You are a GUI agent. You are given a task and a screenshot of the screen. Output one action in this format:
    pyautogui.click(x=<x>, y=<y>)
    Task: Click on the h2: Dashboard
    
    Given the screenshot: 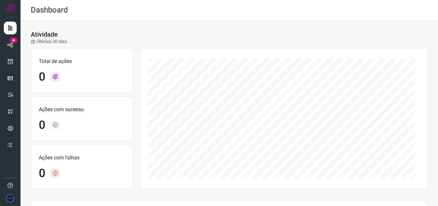 What is the action you would take?
    pyautogui.click(x=49, y=10)
    